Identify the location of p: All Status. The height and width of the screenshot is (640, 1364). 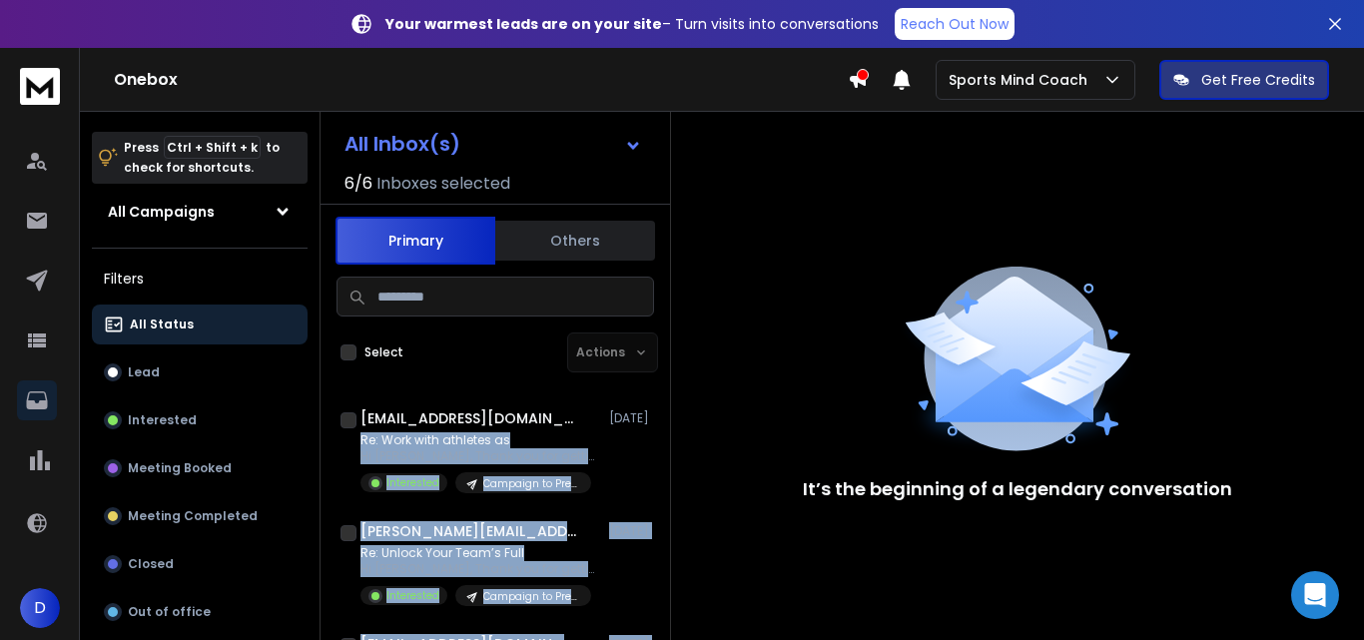
(162, 325).